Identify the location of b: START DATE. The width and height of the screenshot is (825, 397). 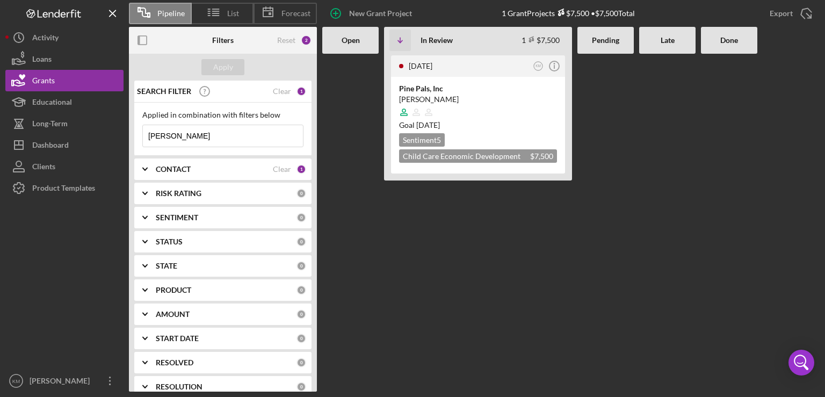
(177, 338).